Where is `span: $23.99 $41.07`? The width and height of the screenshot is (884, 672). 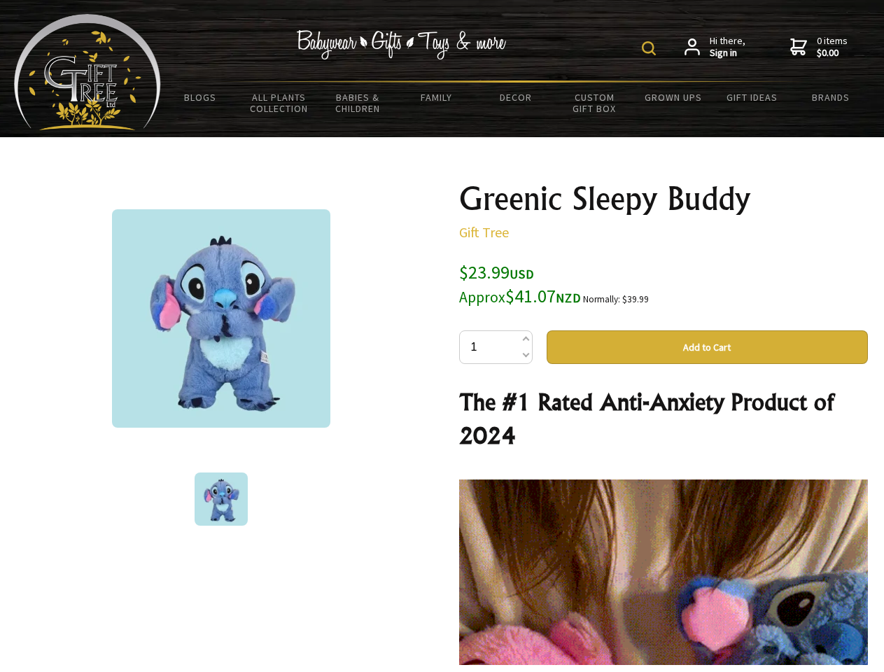 span: $23.99 $41.07 is located at coordinates (520, 283).